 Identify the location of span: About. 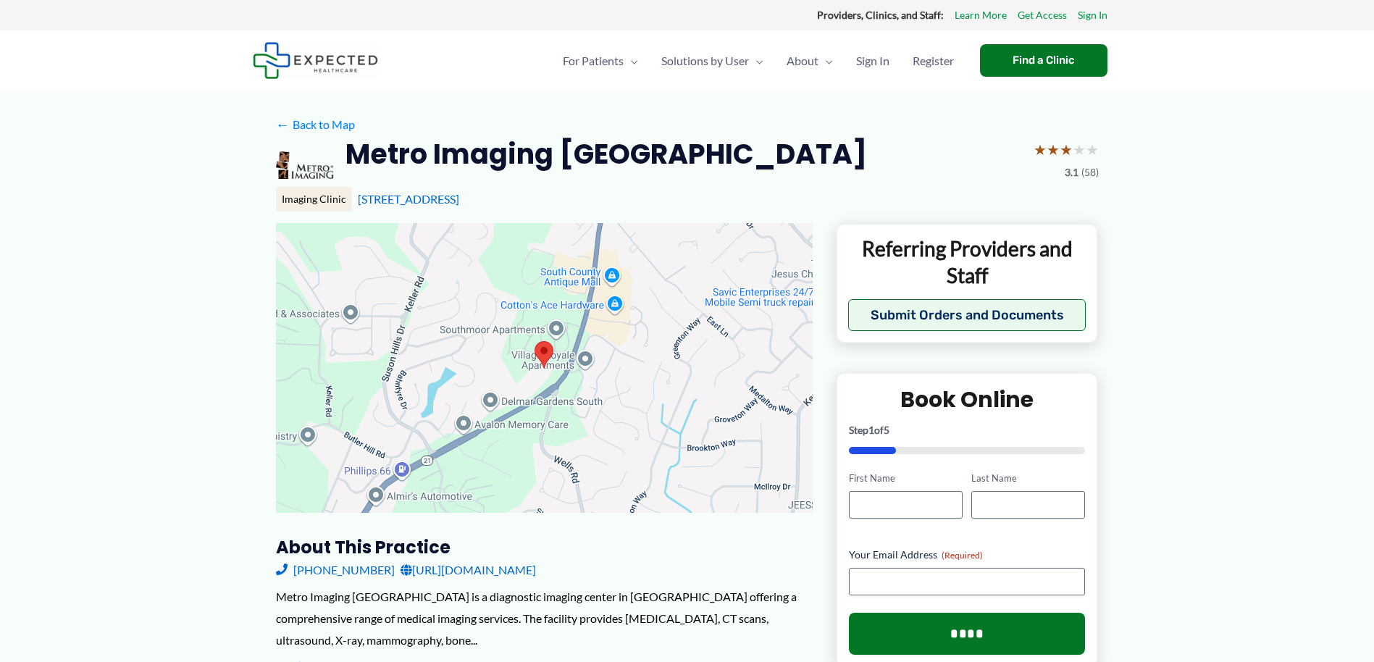
(803, 61).